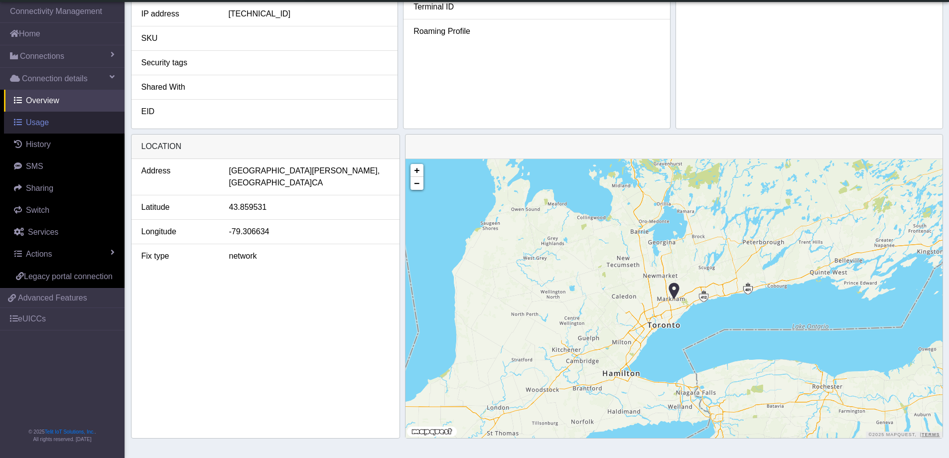  Describe the element at coordinates (43, 232) in the screenshot. I see `span: Services` at that location.